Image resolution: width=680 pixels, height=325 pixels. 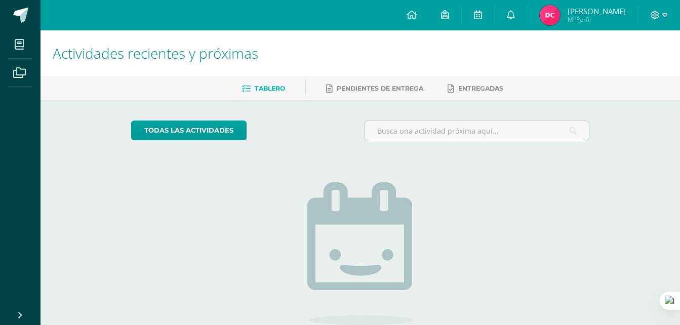 What do you see at coordinates (596, 19) in the screenshot?
I see `span: Mi Perfil` at bounding box center [596, 19].